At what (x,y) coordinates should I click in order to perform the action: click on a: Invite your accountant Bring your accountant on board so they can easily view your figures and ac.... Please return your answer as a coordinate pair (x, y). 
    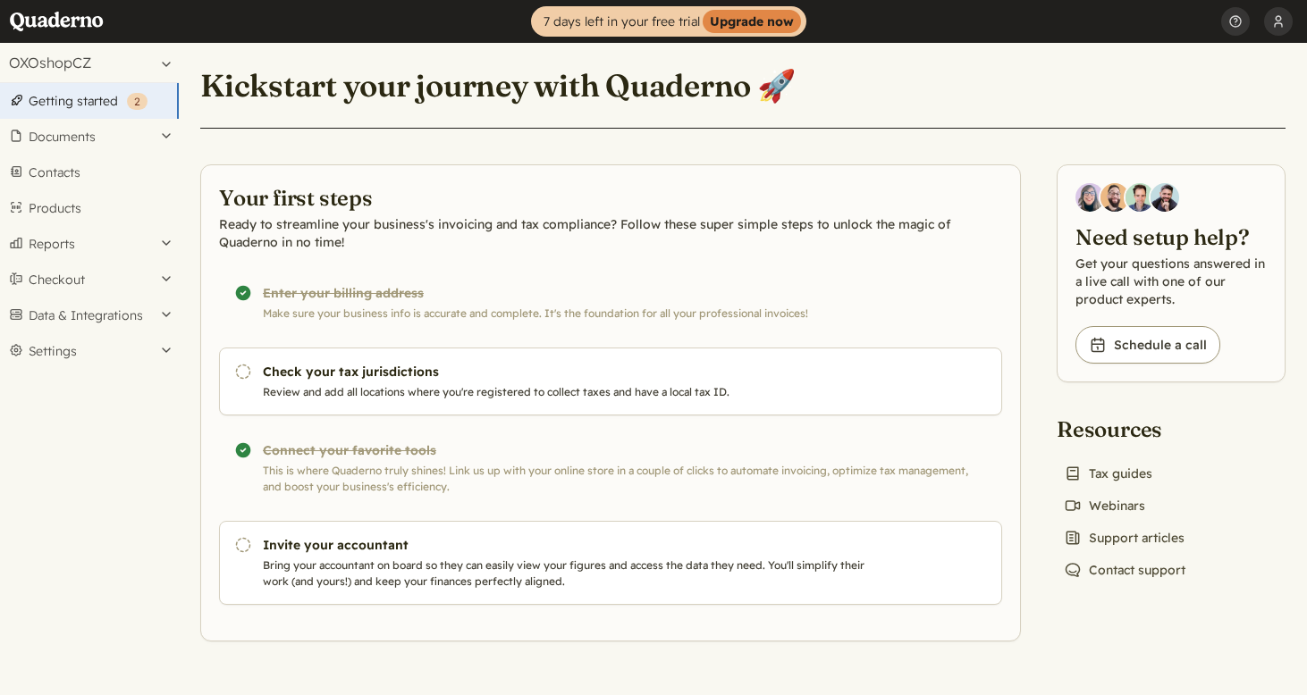
    Looking at the image, I should click on (611, 563).